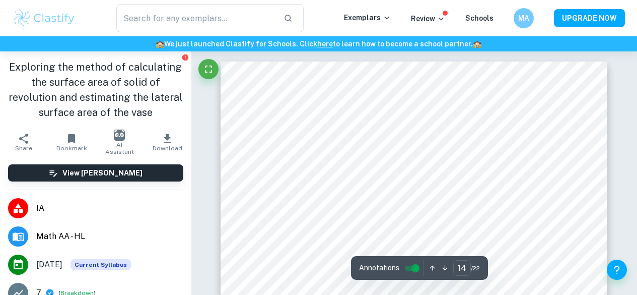  What do you see at coordinates (167, 148) in the screenshot?
I see `span: Download` at bounding box center [167, 148].